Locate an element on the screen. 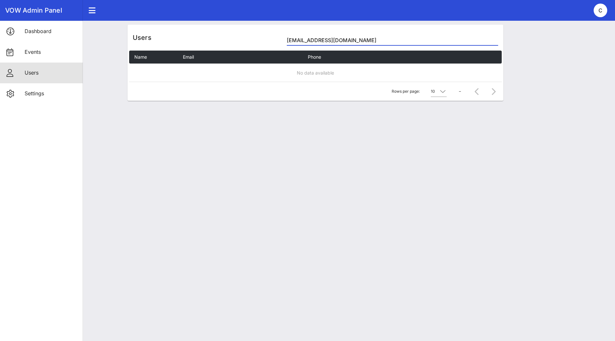 The image size is (615, 341). span: Phone is located at coordinates (314, 57).